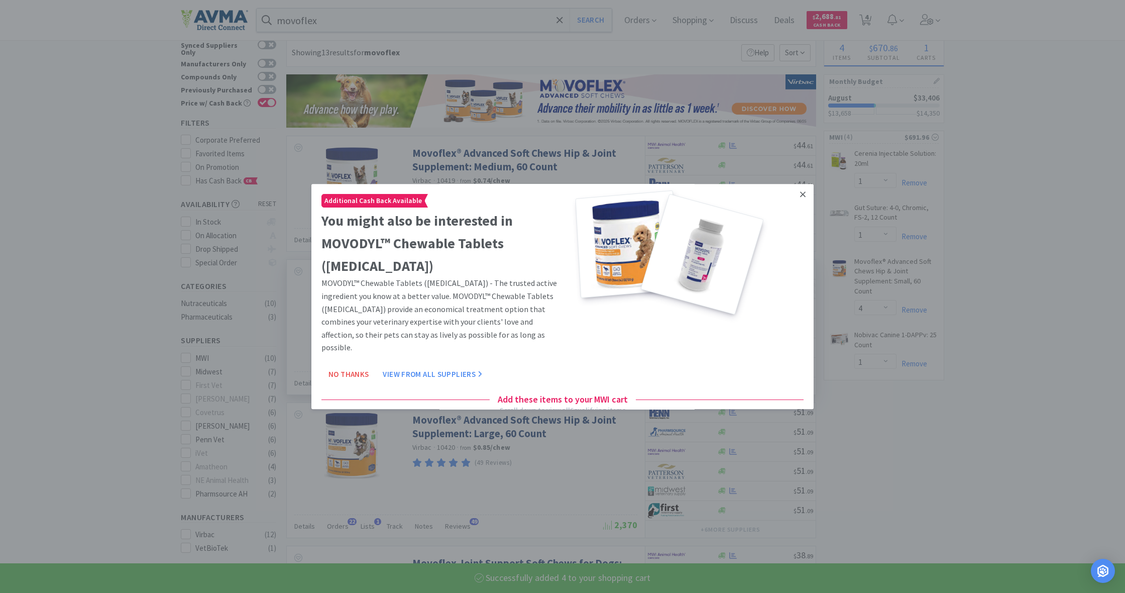 The image size is (1125, 593). What do you see at coordinates (1103, 571) in the screenshot?
I see `div: Open Intercom Messenger` at bounding box center [1103, 571].